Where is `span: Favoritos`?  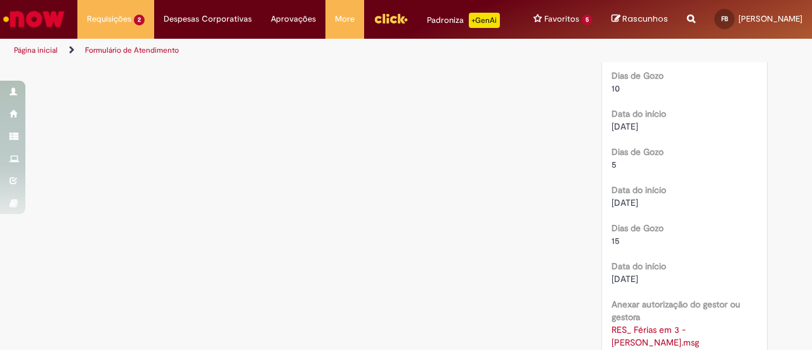
span: Favoritos is located at coordinates (562, 19).